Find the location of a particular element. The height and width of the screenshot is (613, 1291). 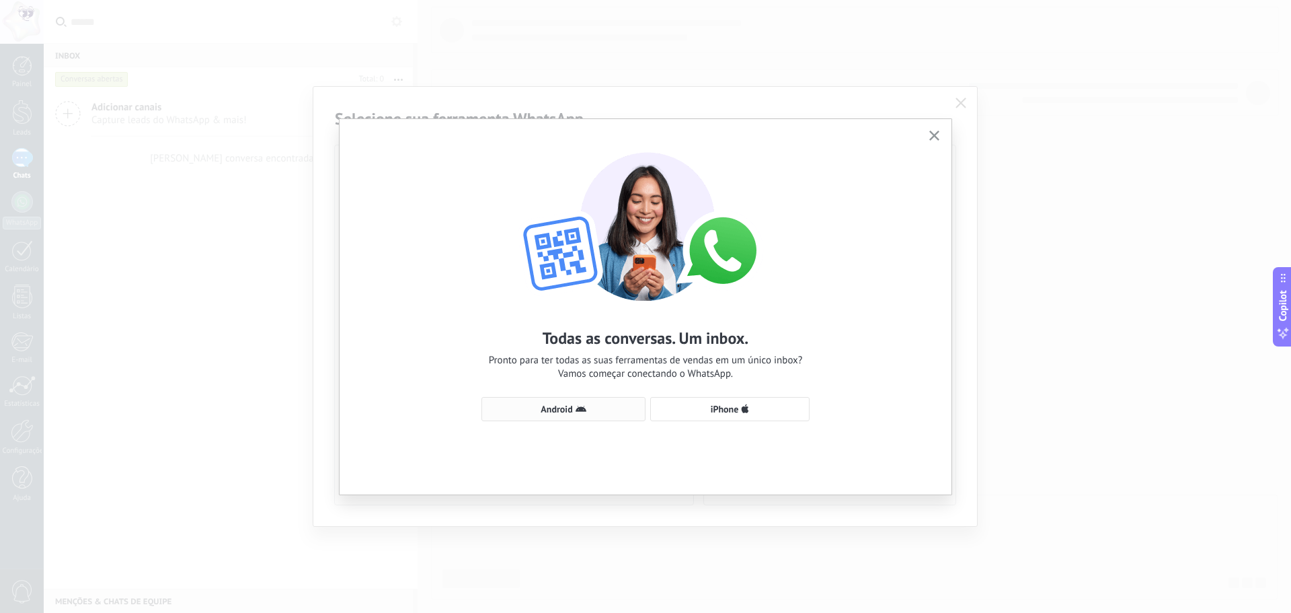

button: Android is located at coordinates (563, 409).